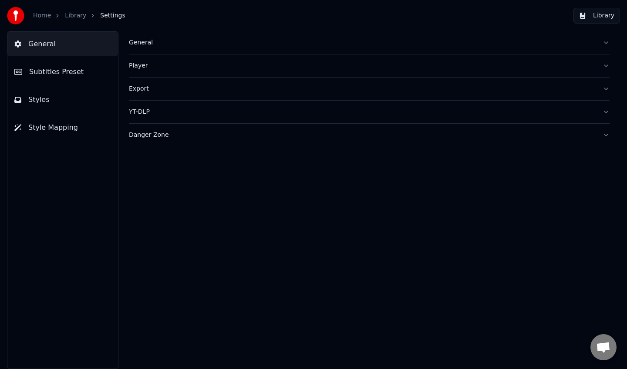 This screenshot has width=627, height=369. I want to click on button: Export, so click(369, 89).